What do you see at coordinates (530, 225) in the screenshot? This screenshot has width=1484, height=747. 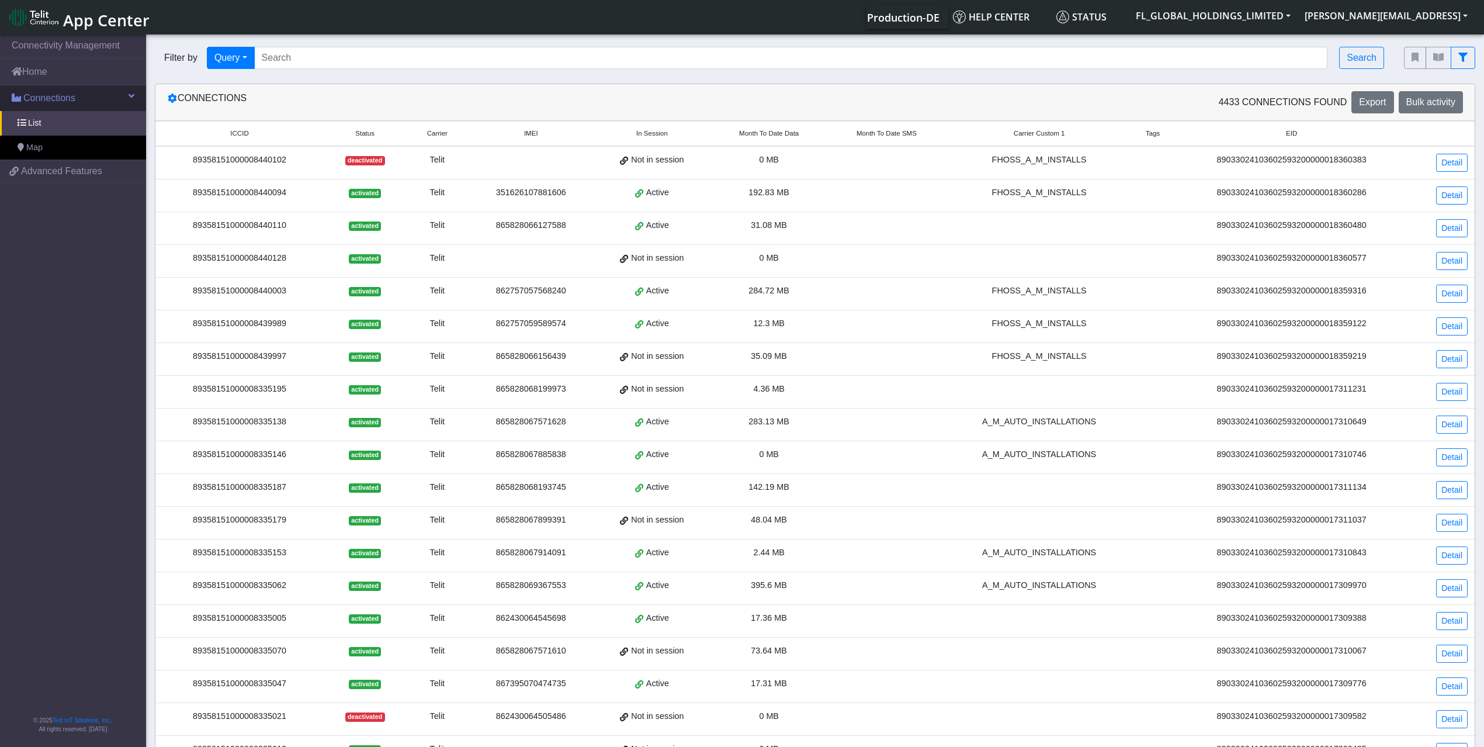 I see `div: 865828066127588` at bounding box center [530, 225].